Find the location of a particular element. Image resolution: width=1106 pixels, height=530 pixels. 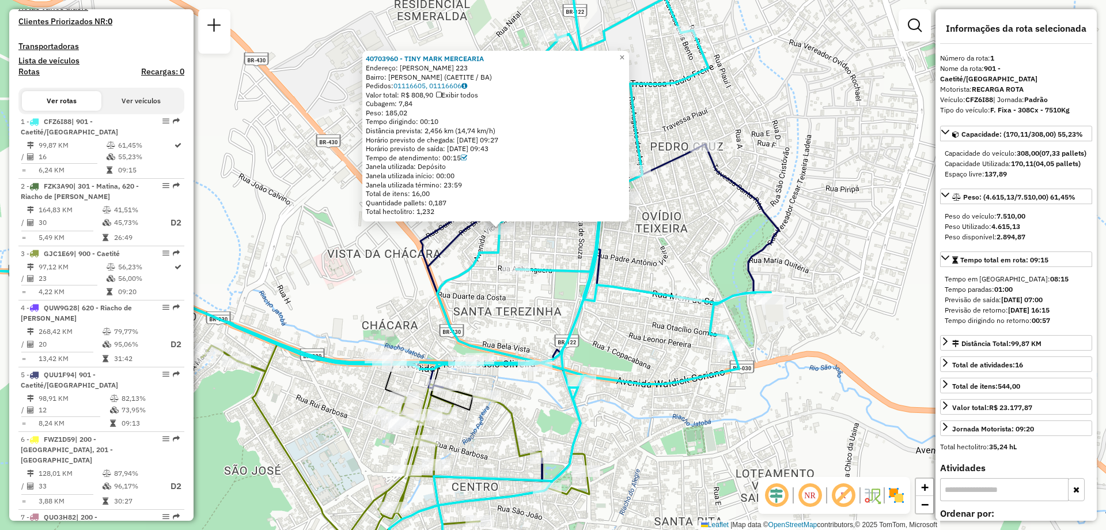

span: Peso: (4.615,13/7.510,00) 61,45% is located at coordinates (1019, 196).